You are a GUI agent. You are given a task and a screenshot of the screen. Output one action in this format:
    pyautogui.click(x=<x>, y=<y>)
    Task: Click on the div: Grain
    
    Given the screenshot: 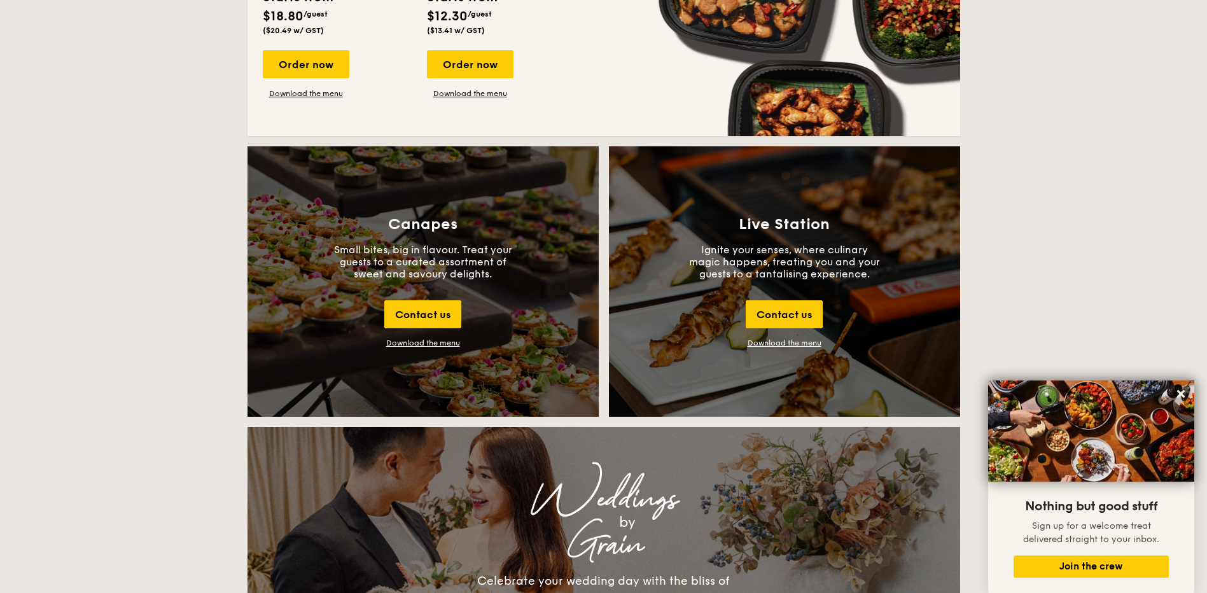 What is the action you would take?
    pyautogui.click(x=604, y=545)
    